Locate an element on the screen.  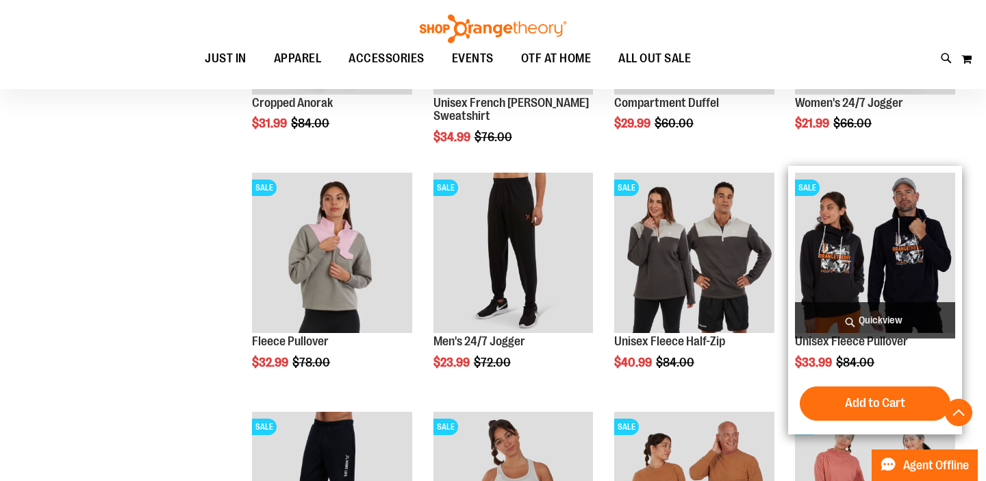
span: $23.99 is located at coordinates (453, 362).